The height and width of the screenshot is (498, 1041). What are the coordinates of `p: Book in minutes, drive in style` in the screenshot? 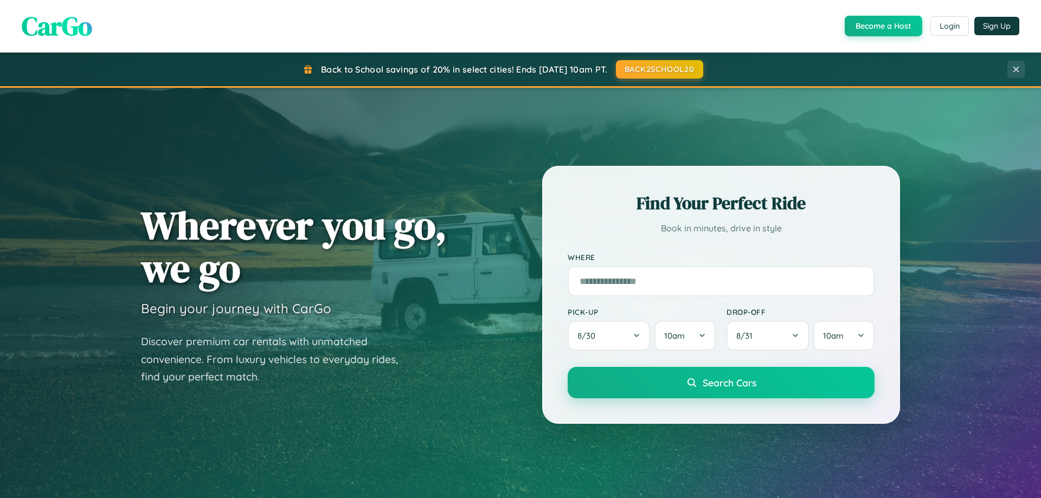 It's located at (721, 228).